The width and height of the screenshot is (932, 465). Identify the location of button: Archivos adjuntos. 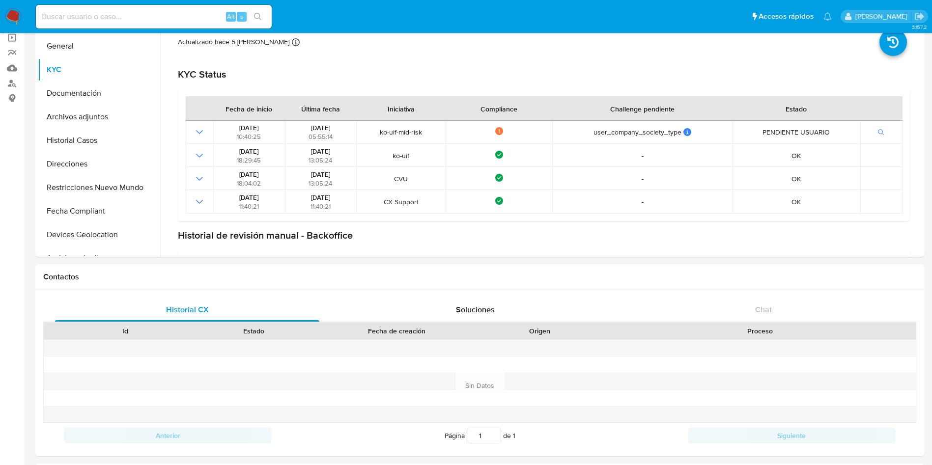
(99, 117).